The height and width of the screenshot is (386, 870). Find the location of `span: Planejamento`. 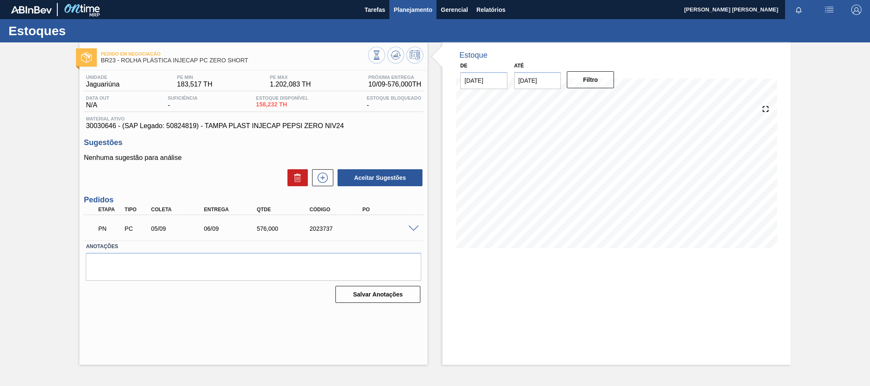

span: Planejamento is located at coordinates (413, 10).